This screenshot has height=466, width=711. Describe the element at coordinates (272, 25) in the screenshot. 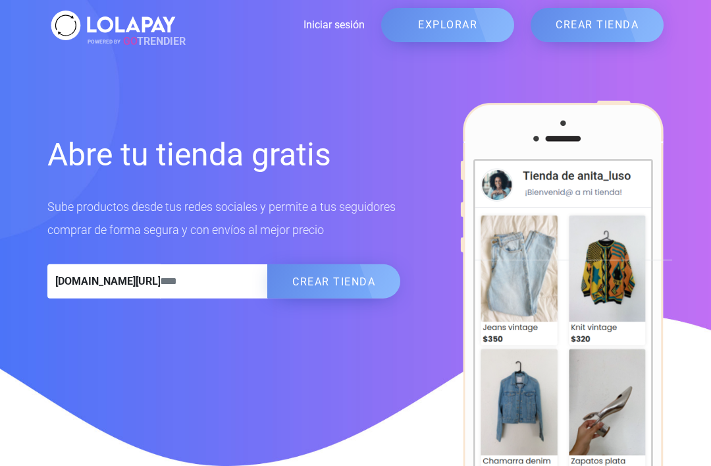

I see `a: Iniciar sesión` at that location.